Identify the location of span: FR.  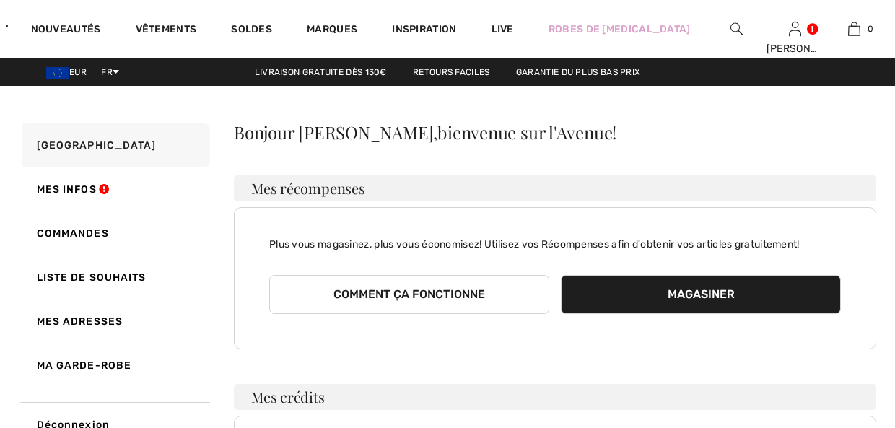
(110, 72).